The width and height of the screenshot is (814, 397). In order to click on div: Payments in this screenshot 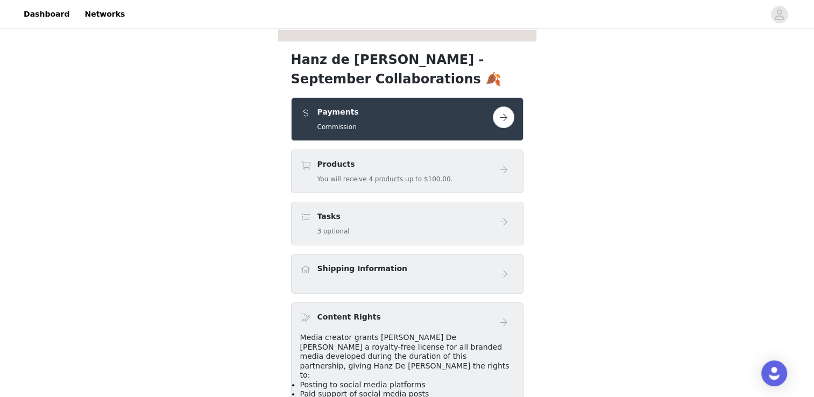, I will do `click(407, 119)`.